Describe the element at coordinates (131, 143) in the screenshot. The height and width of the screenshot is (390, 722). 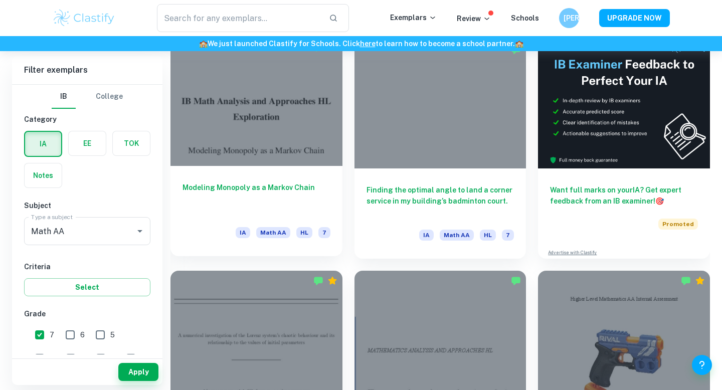
I see `button: TOK` at that location.